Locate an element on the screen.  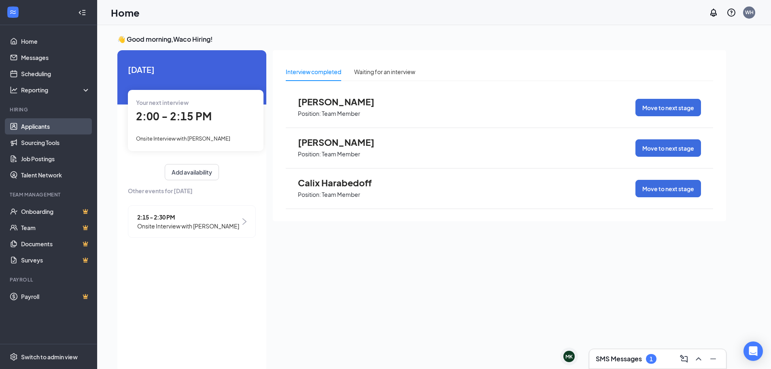
button: ComposeMessage is located at coordinates (684, 359).